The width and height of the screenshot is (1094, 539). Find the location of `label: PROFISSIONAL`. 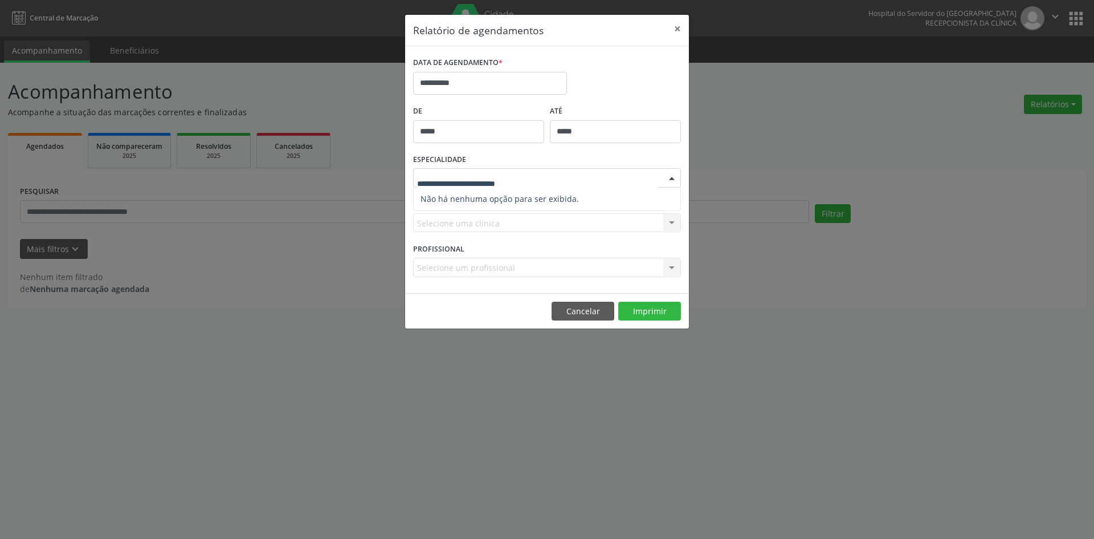

label: PROFISSIONAL is located at coordinates (439, 248).